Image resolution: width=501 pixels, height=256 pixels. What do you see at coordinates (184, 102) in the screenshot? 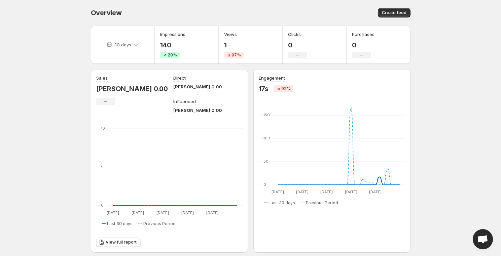
I see `p: Influenced` at bounding box center [184, 102].